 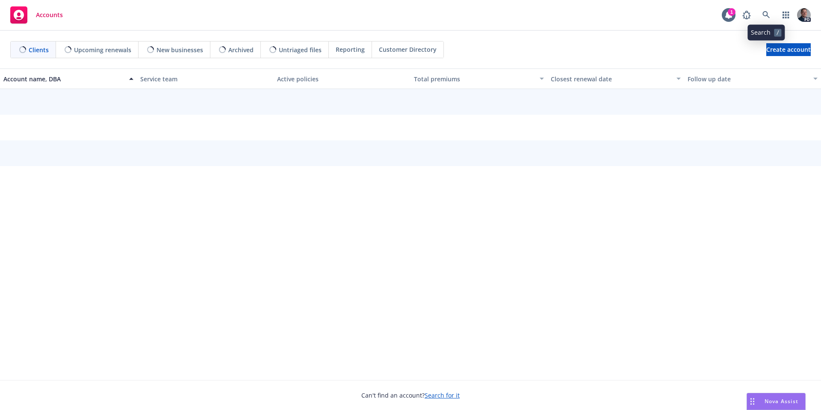 I want to click on button: Service team, so click(x=205, y=79).